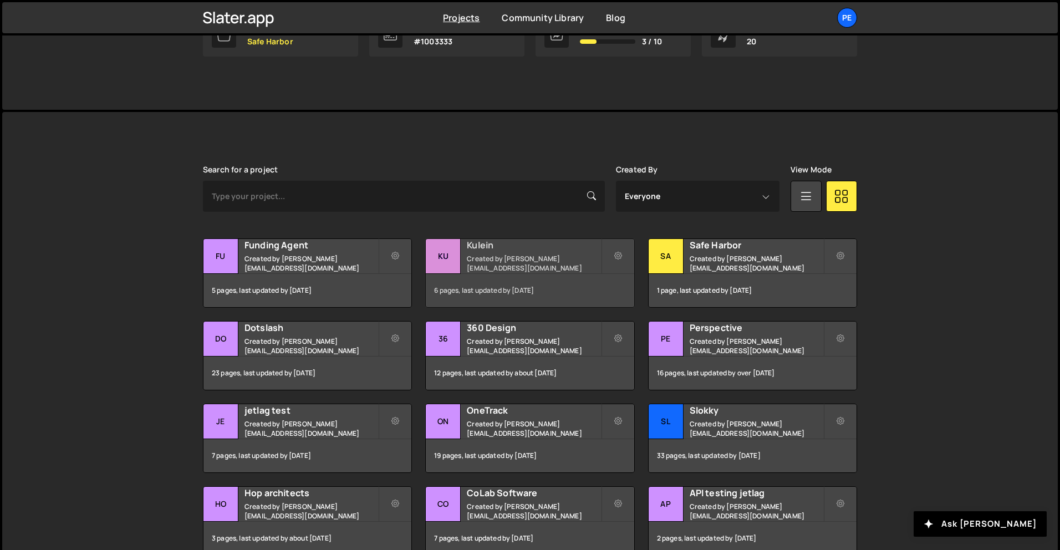 The width and height of the screenshot is (1060, 550). Describe the element at coordinates (615, 18) in the screenshot. I see `a: Blog` at that location.